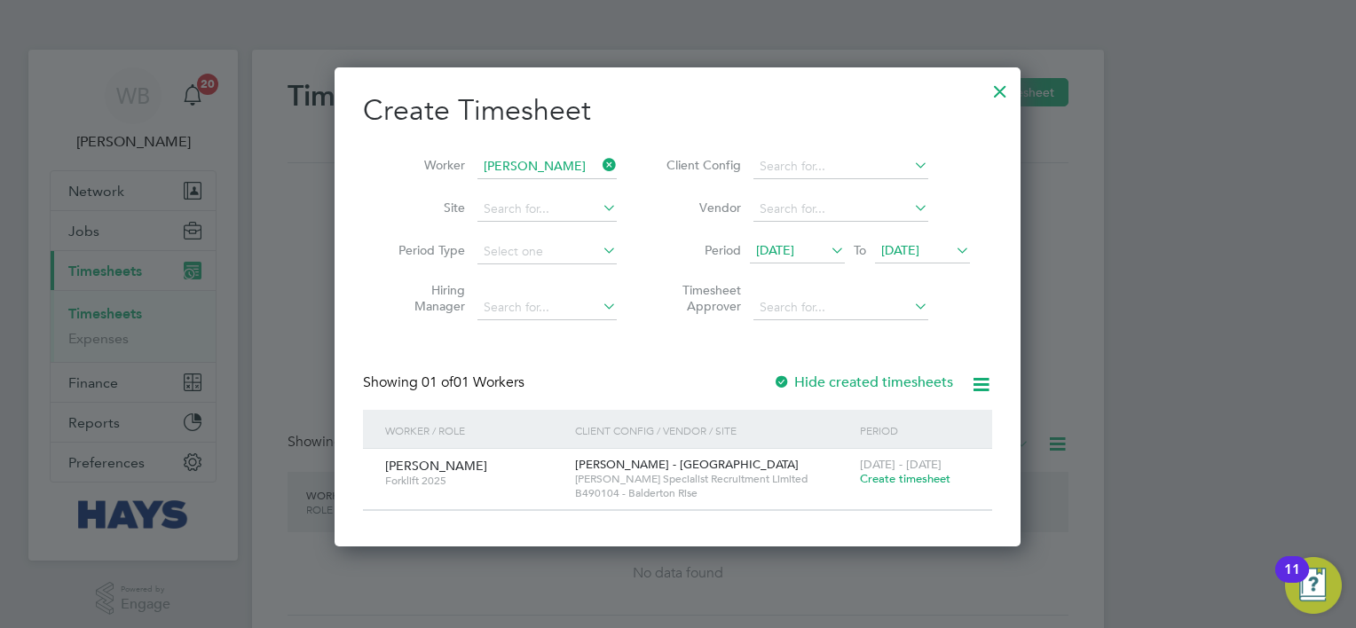  What do you see at coordinates (1314, 586) in the screenshot?
I see `button: Open Resource Center, 11 new notifications` at bounding box center [1314, 586].